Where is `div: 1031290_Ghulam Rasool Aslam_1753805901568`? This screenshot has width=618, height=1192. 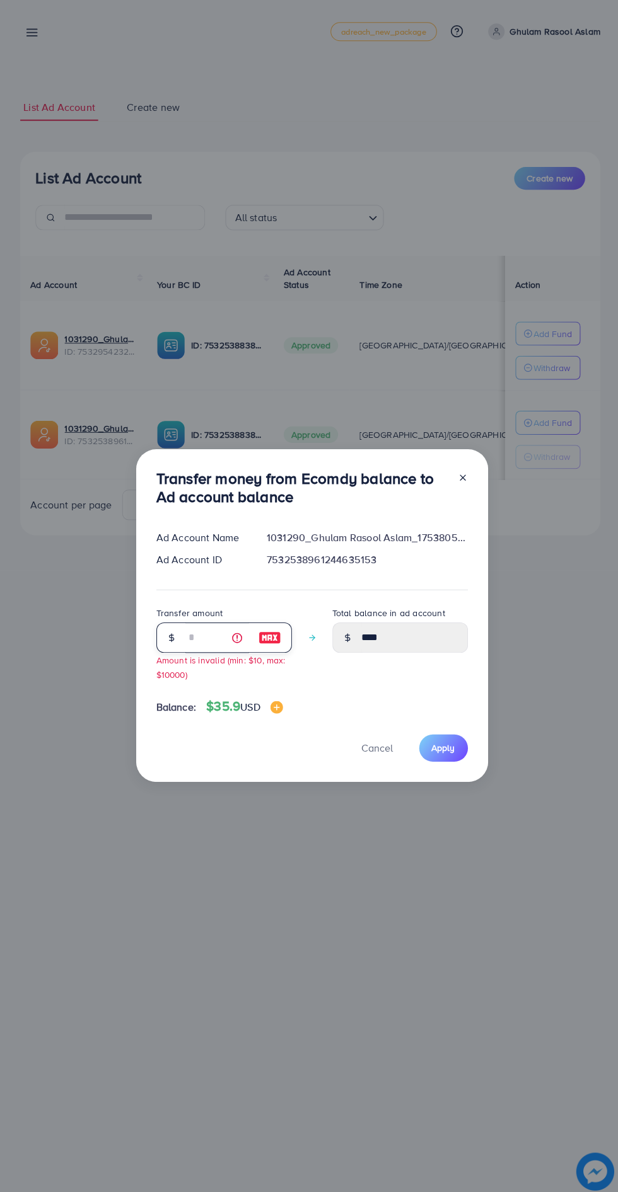 div: 1031290_Ghulam Rasool Aslam_1753805901568 is located at coordinates (365, 535).